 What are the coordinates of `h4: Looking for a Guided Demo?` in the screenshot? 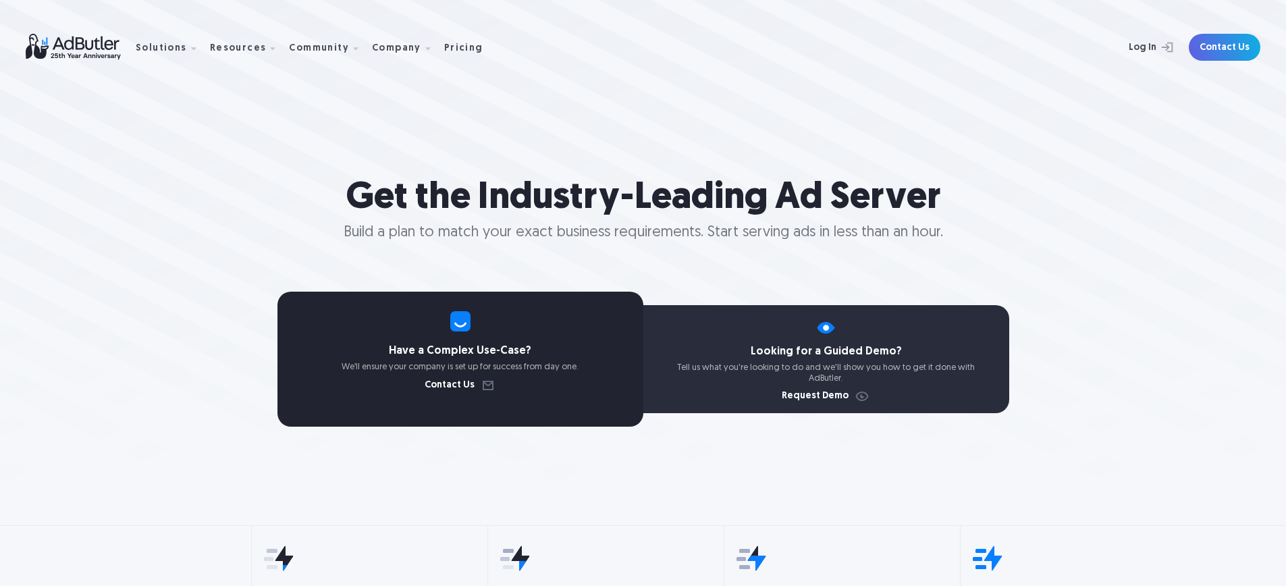 It's located at (827, 352).